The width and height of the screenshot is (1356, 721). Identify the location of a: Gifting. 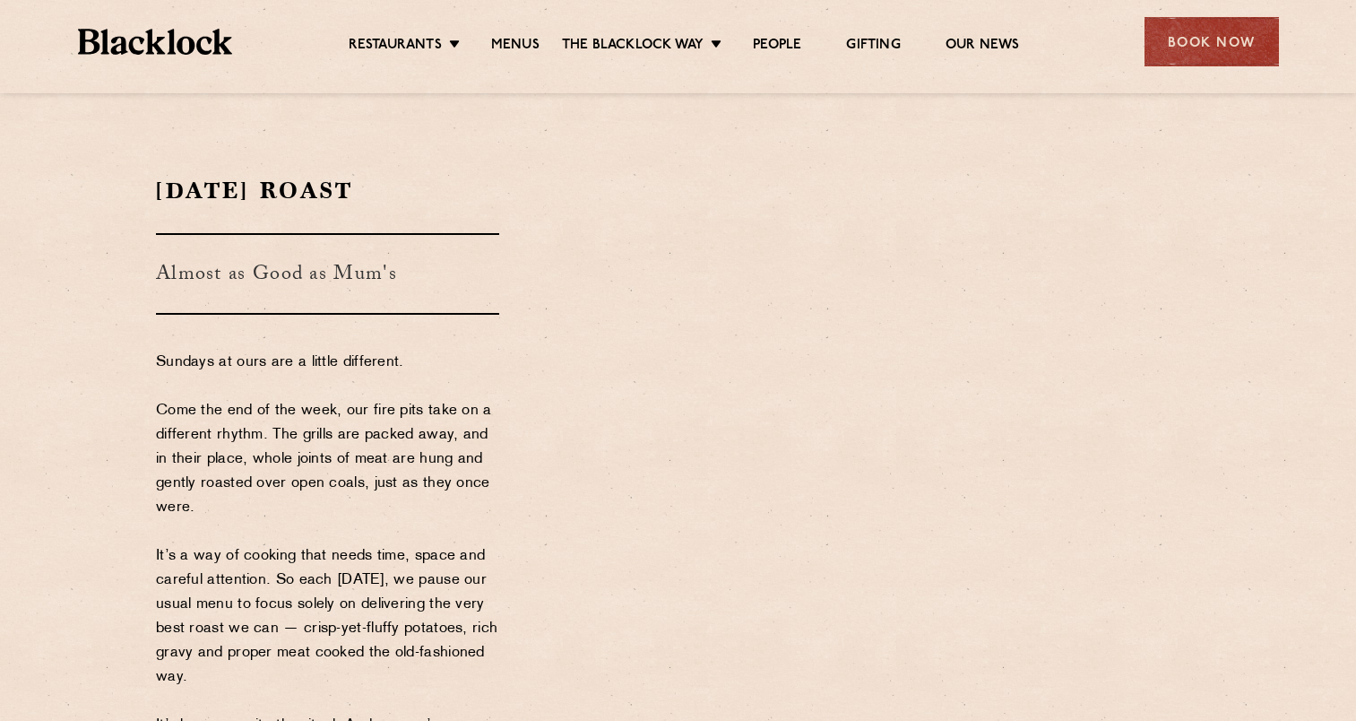
(873, 47).